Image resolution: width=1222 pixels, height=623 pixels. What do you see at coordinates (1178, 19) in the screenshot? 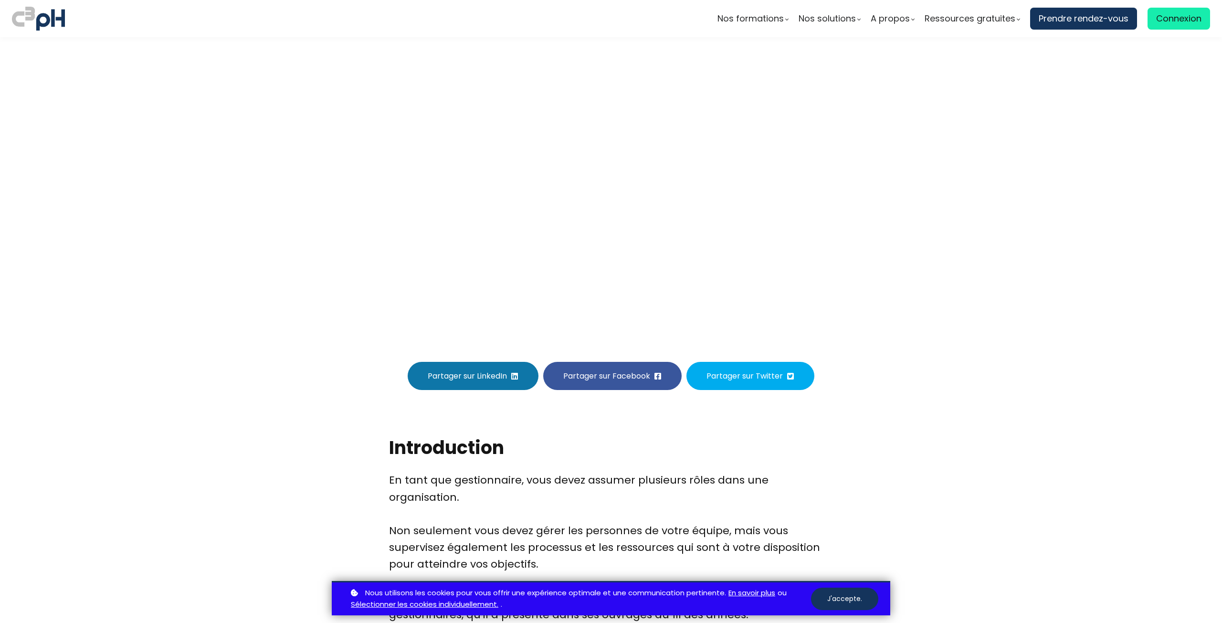
I see `a: Connexion` at bounding box center [1178, 19].